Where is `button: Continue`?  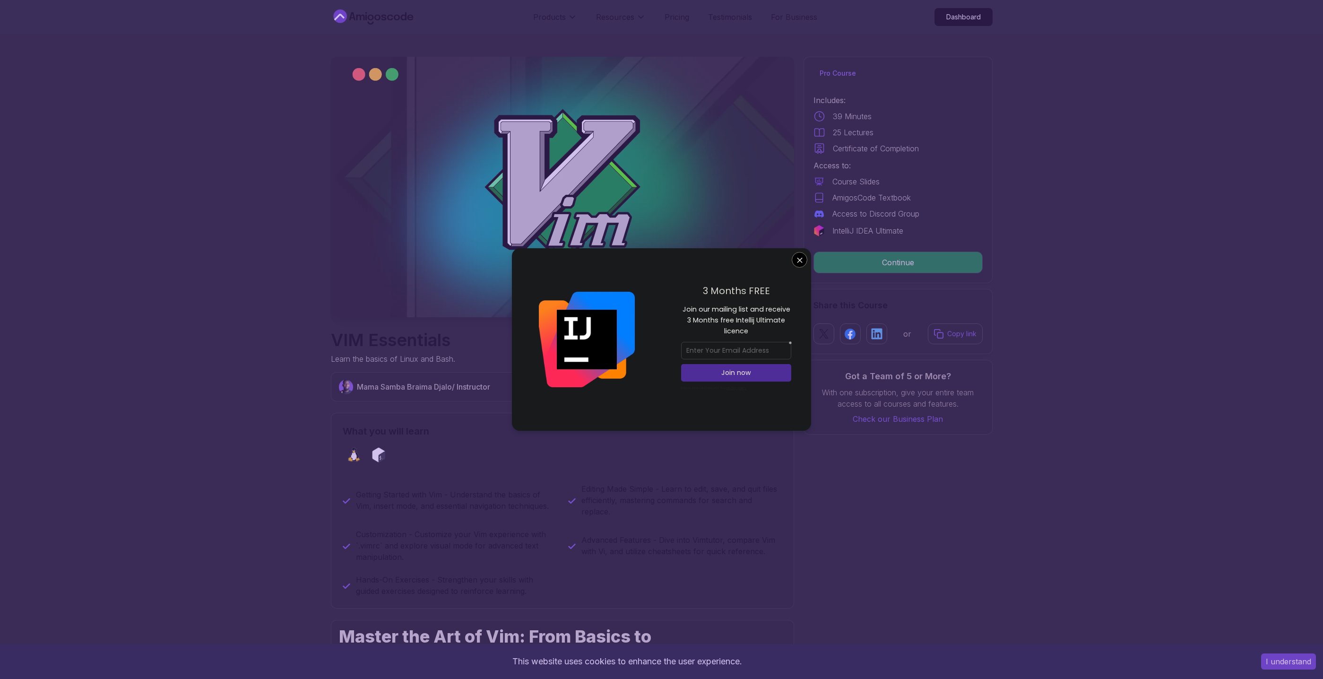
button: Continue is located at coordinates (898, 262).